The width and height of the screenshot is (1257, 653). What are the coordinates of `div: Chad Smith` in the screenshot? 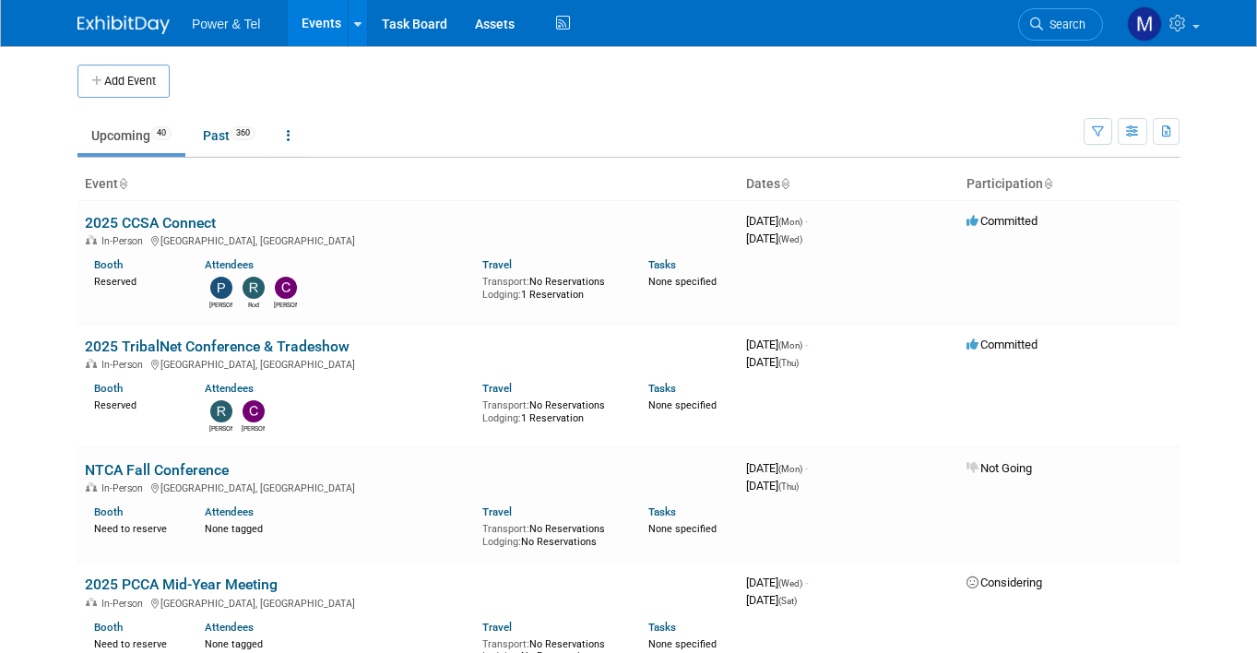 It's located at (253, 428).